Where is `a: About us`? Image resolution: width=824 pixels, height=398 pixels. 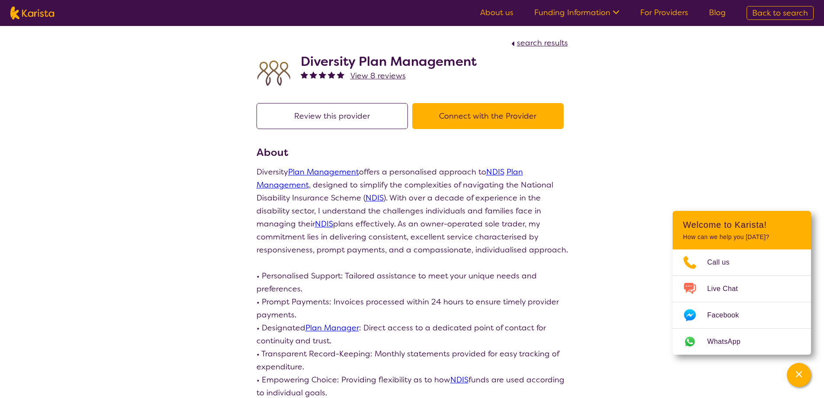
a: About us is located at coordinates (497, 13).